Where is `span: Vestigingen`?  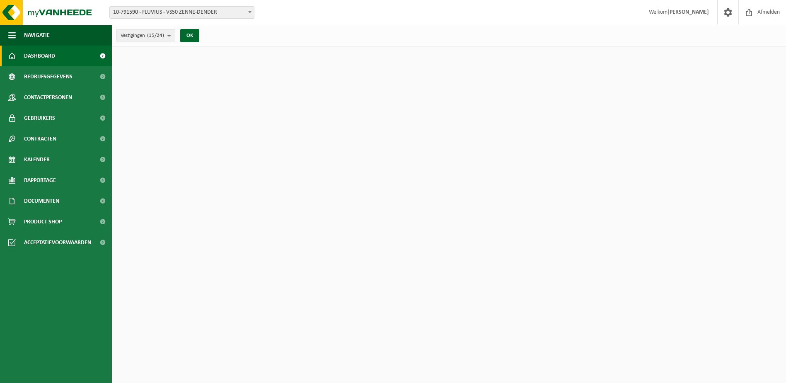 span: Vestigingen is located at coordinates (142, 36).